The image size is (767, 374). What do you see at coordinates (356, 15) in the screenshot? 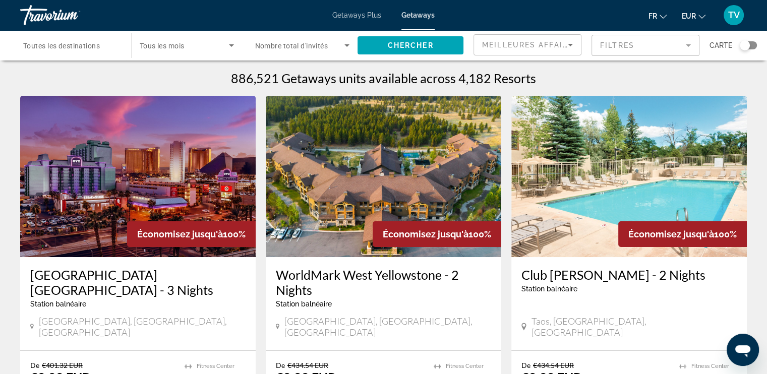
I see `a: Getaways Plus` at bounding box center [356, 15].